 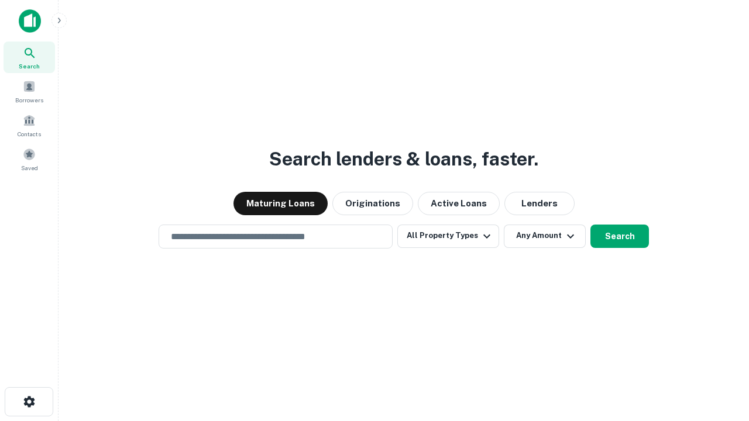 I want to click on div: Saved, so click(x=29, y=159).